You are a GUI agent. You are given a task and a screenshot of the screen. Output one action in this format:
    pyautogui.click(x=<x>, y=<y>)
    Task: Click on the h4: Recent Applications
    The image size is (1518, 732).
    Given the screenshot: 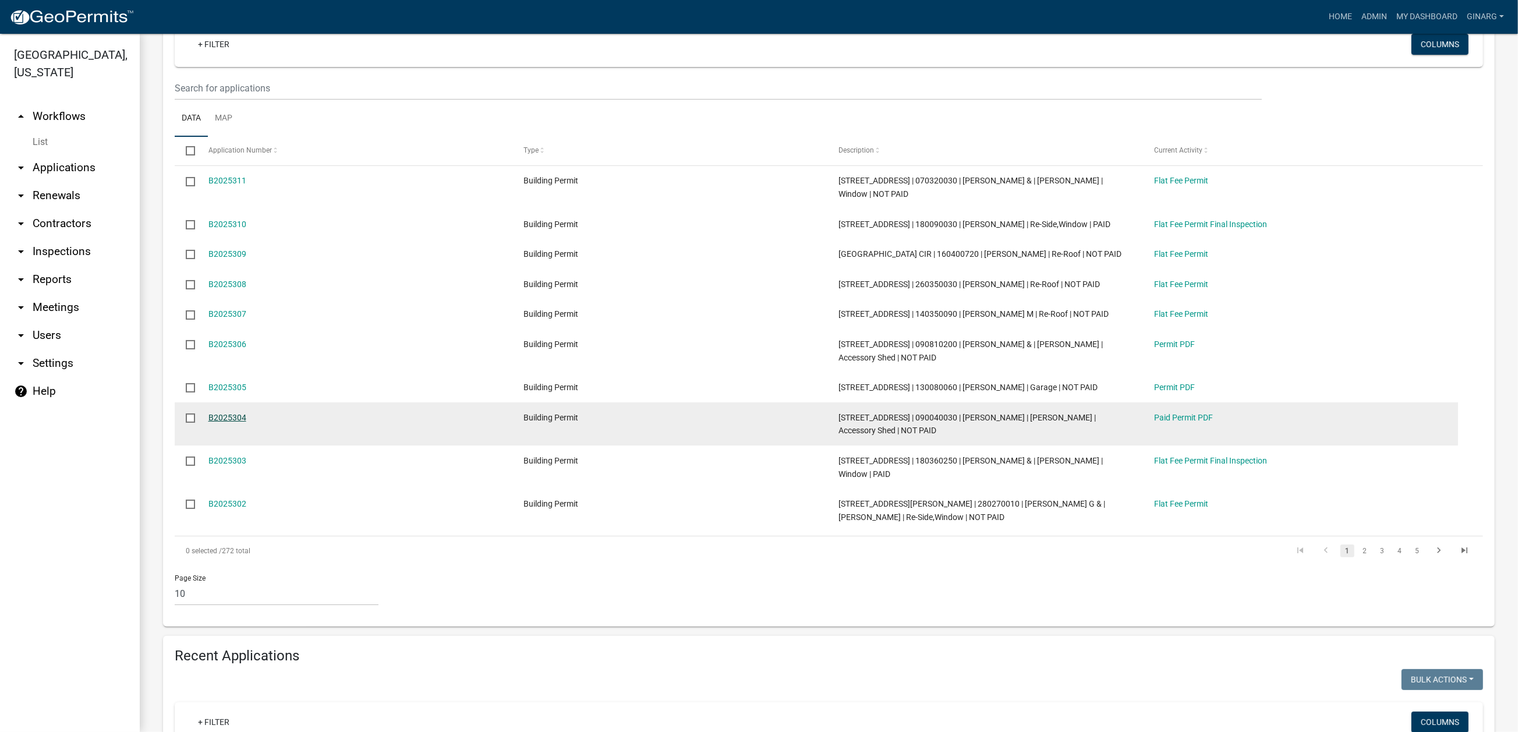 What is the action you would take?
    pyautogui.click(x=829, y=656)
    